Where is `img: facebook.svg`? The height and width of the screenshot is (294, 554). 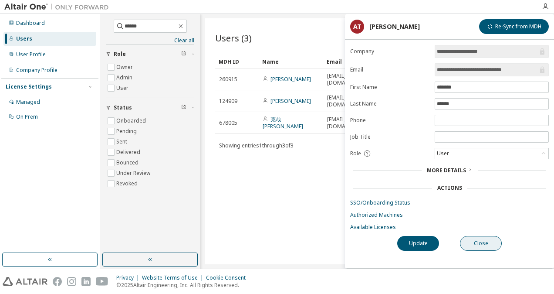 img: facebook.svg is located at coordinates (57, 281).